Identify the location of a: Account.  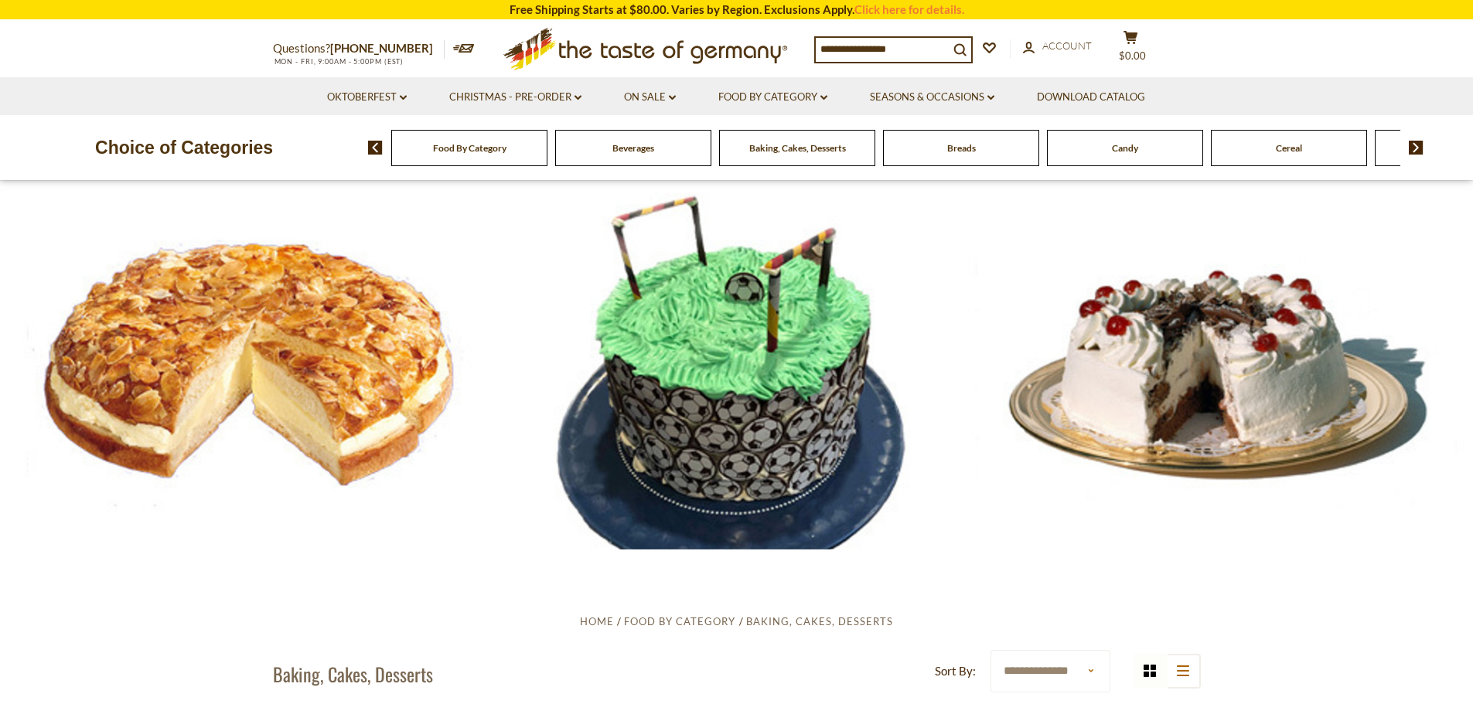
(1057, 46).